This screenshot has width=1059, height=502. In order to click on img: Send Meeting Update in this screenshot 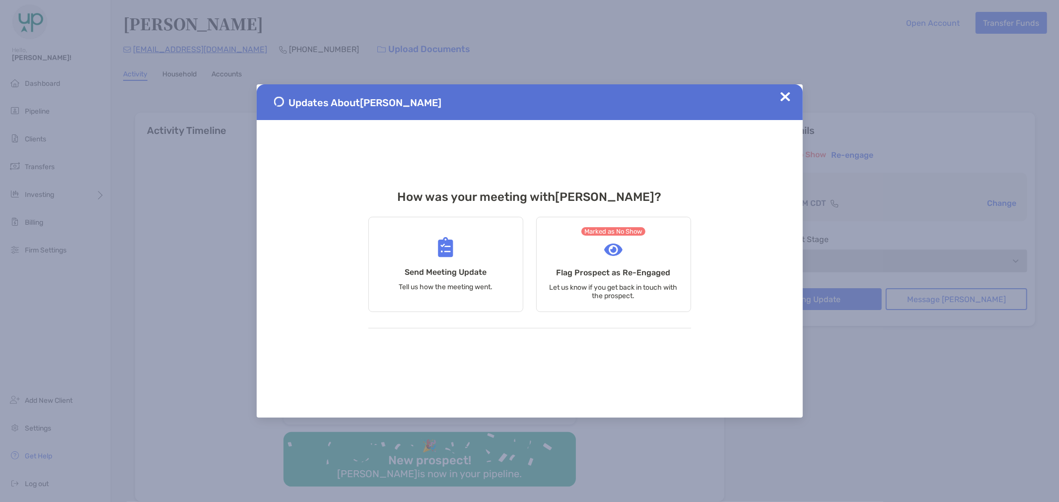, I will do `click(445, 247)`.